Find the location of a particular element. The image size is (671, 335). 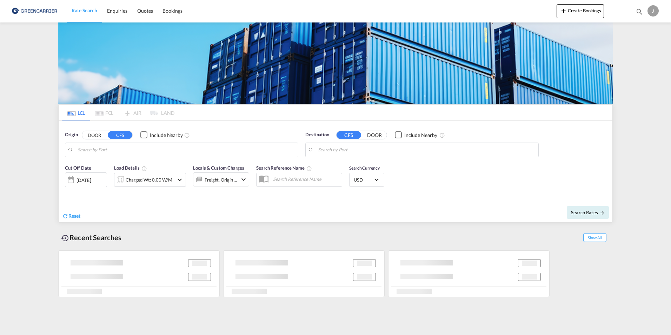

div: icon-refreshReset is located at coordinates (71, 216).